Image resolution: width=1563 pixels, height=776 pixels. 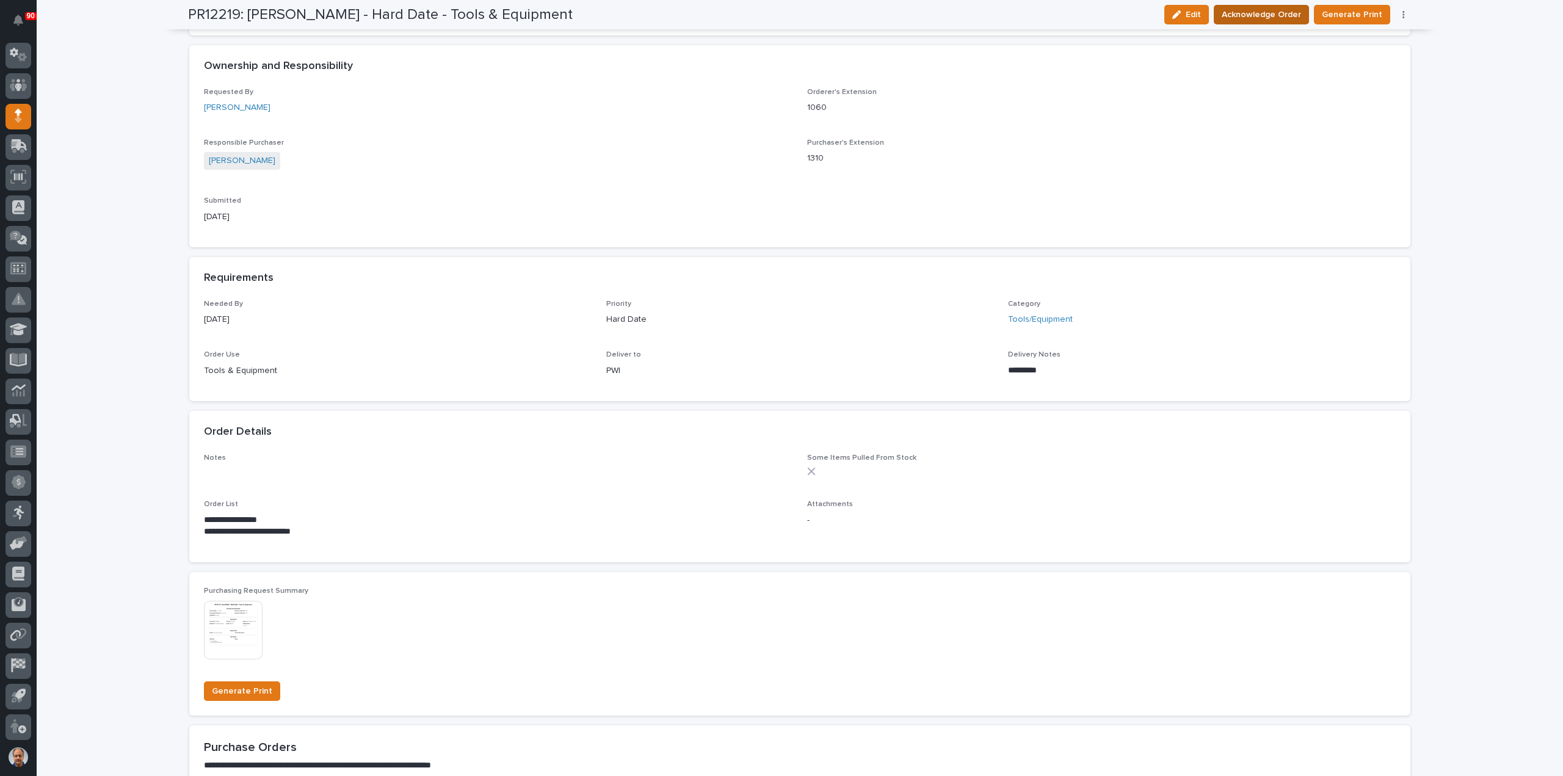 I want to click on span: Purchaser's Extension, so click(x=846, y=143).